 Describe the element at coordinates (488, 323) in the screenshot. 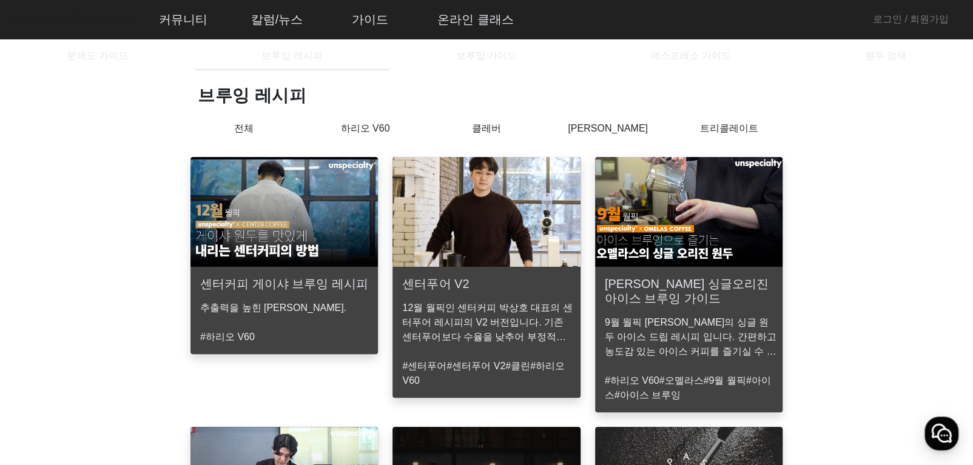

I see `p: 12월 월픽인 센터커피 박상호 대표의 센터푸어 레시피의 V2 버전입니다. 기존 센터푸어보다 수율을 낮추어 부정적인 맛이 억제되었습니다.` at that location.